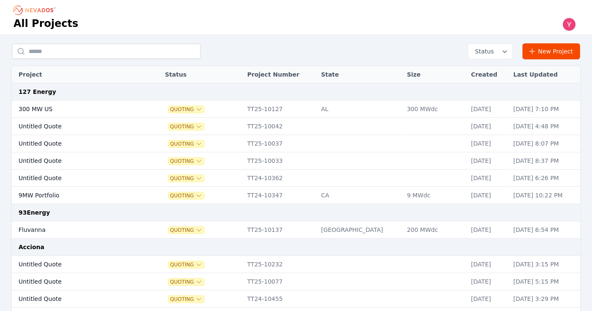 The image size is (592, 311). I want to click on th: Project Number, so click(280, 75).